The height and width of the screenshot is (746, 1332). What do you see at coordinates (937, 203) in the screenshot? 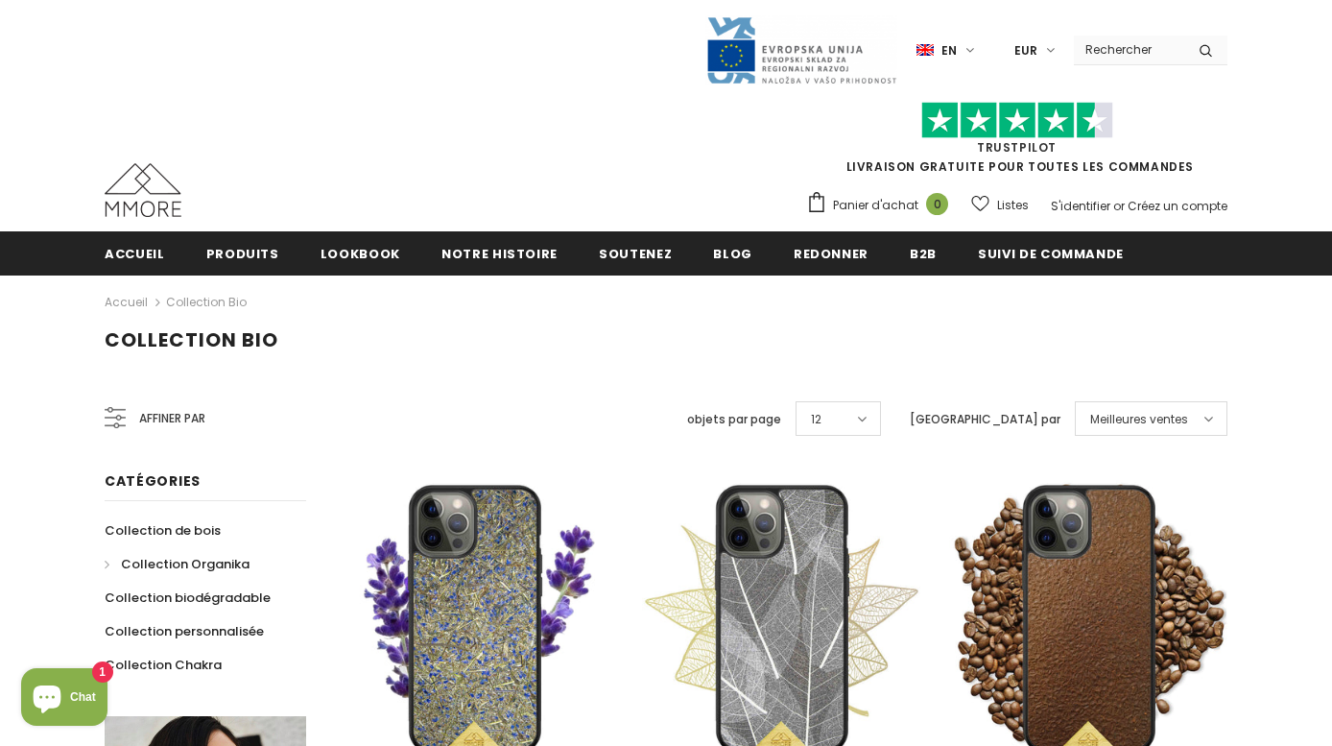
I see `span: 0` at bounding box center [937, 203].